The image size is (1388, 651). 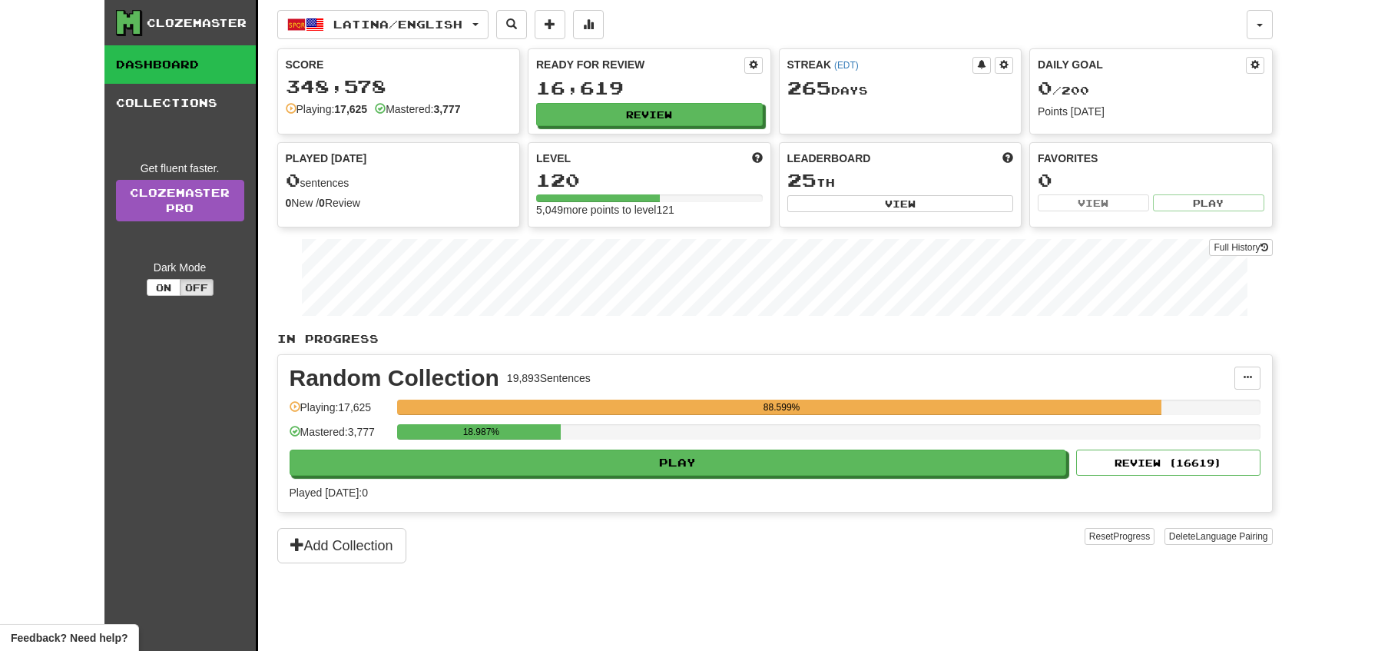 What do you see at coordinates (1241, 247) in the screenshot?
I see `button: Full History` at bounding box center [1241, 247].